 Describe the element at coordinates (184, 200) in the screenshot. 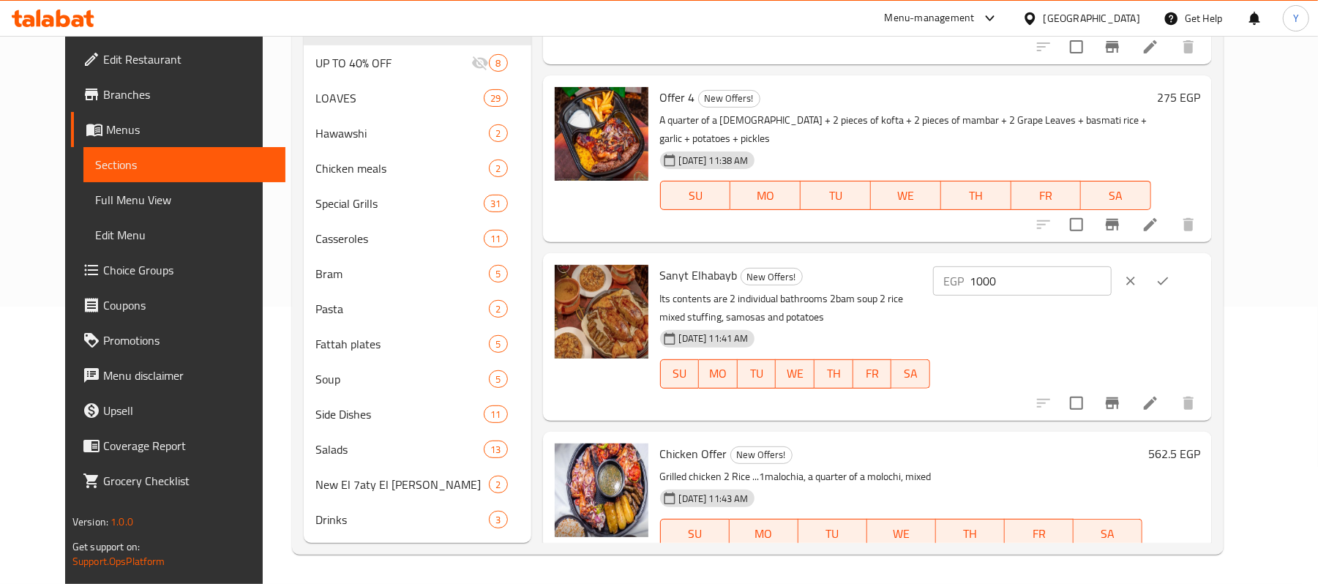

I see `span: Full Menu View` at that location.